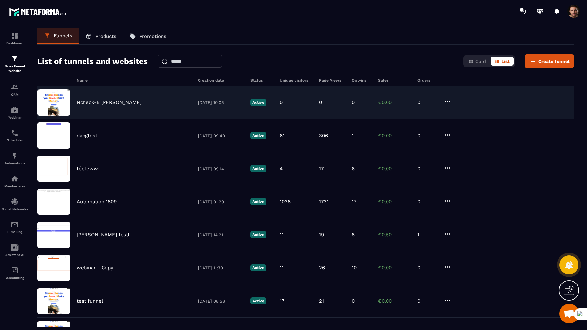  What do you see at coordinates (322, 268) in the screenshot?
I see `p: 26` at bounding box center [322, 268].